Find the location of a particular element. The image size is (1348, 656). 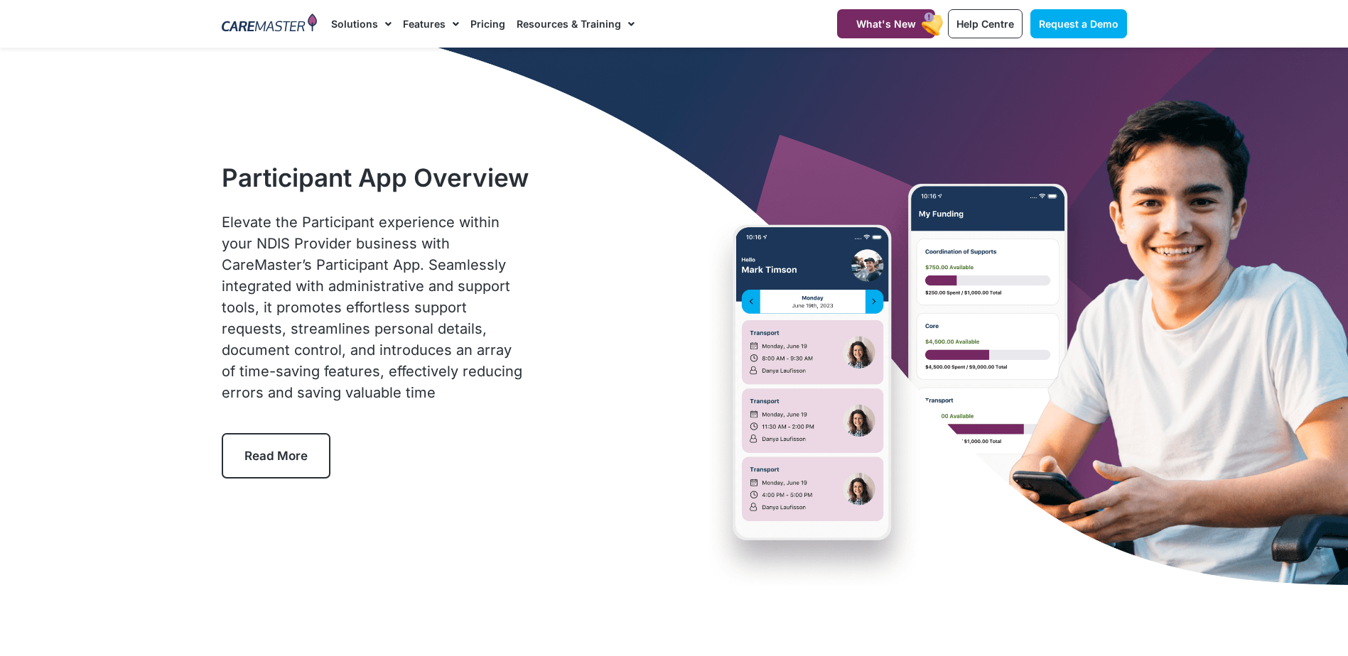

span: Elevate the Participant experience within your NDIS Provider business with CareMaster’s Participa... is located at coordinates (372, 308).